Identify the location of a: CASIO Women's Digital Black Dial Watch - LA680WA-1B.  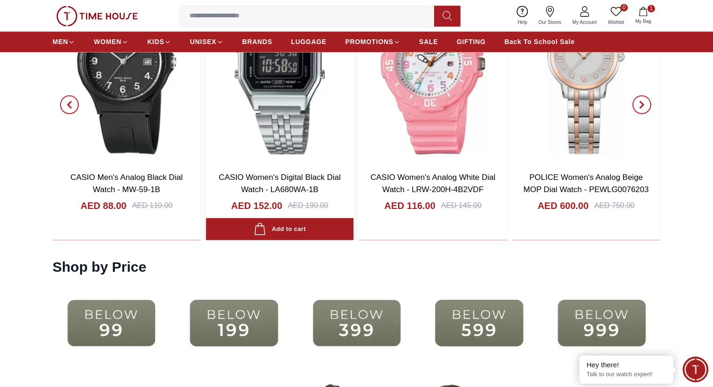
(280, 183).